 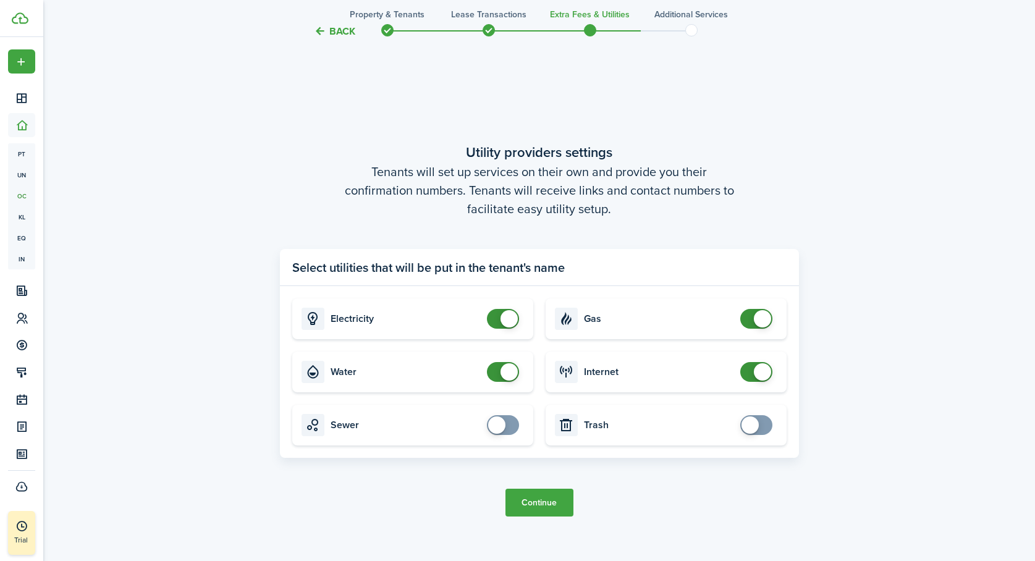 What do you see at coordinates (589, 14) in the screenshot?
I see `h3: Extra fees & Utilities` at bounding box center [589, 14].